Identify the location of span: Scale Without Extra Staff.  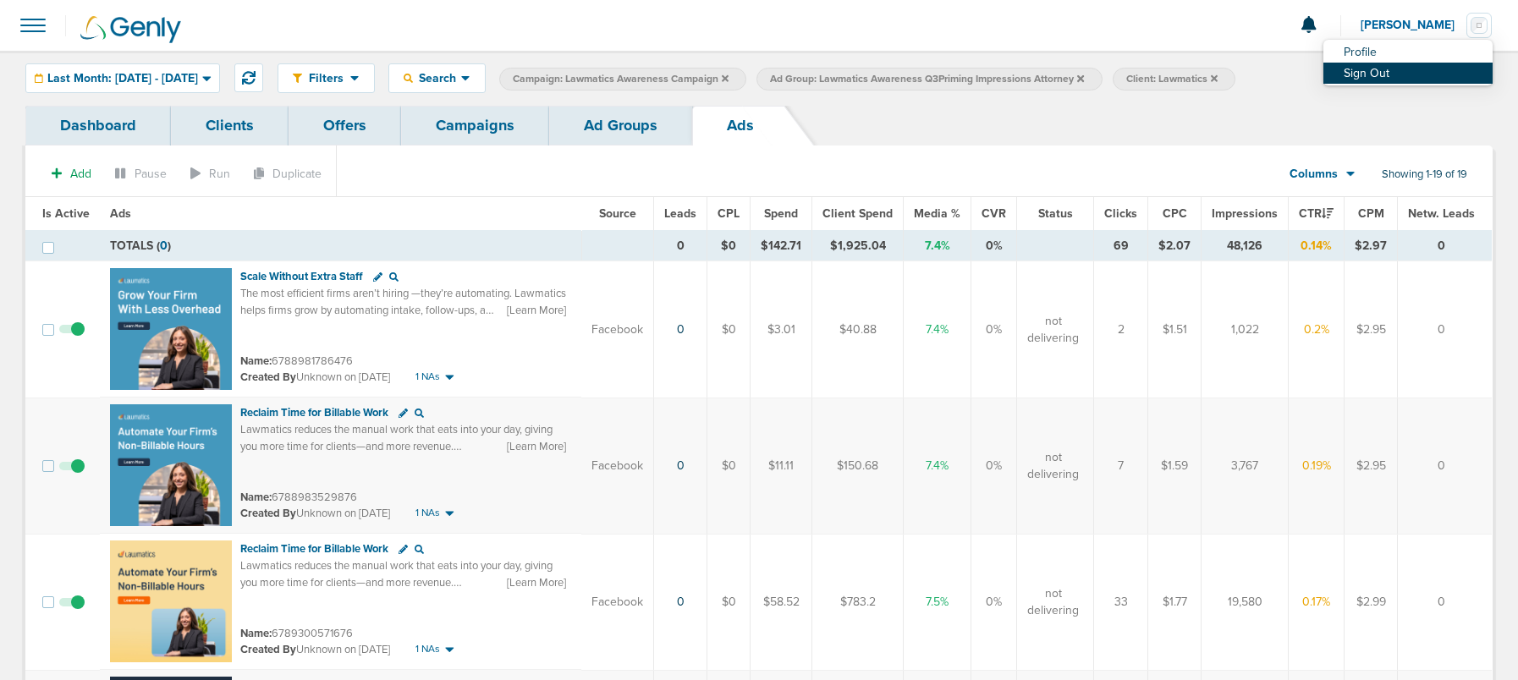
(301, 277).